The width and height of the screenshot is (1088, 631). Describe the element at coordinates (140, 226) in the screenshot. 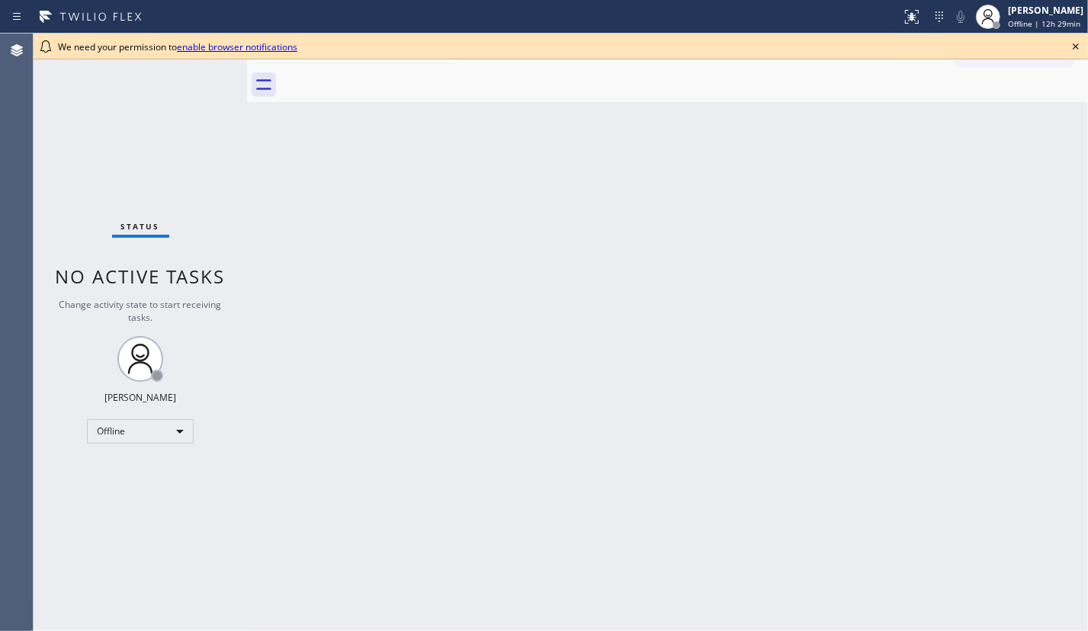

I see `span: Status` at that location.